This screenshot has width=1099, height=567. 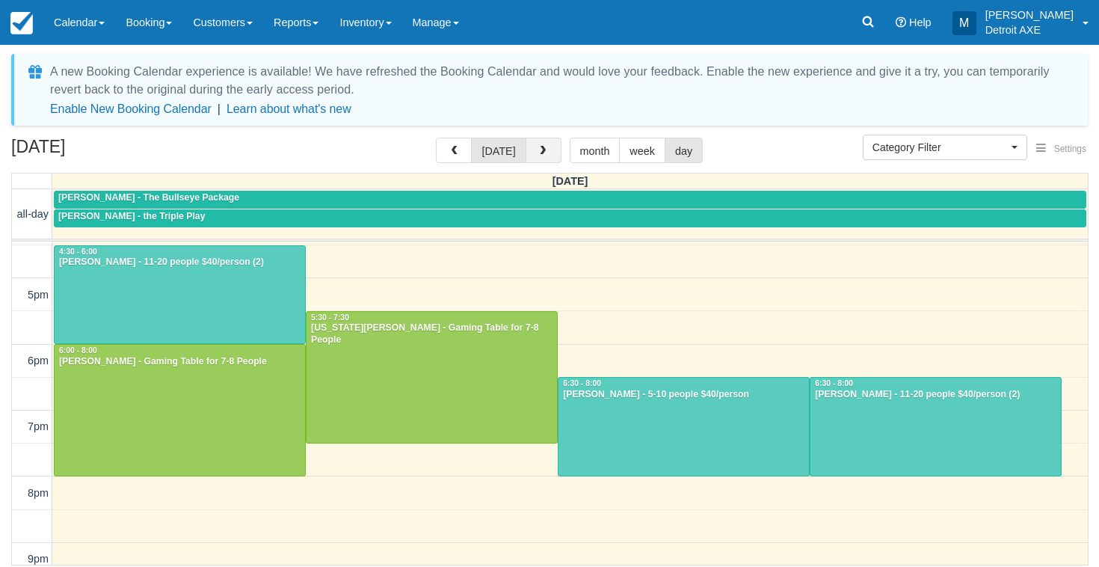 I want to click on button: Settings, so click(x=1061, y=149).